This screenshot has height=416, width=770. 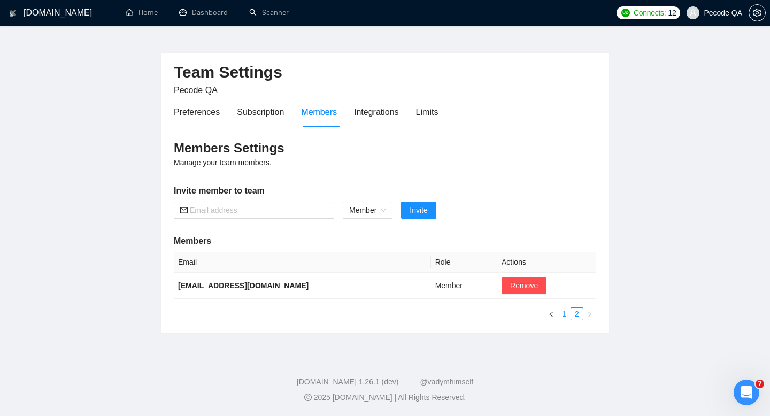 What do you see at coordinates (758, 13) in the screenshot?
I see `button: setting` at bounding box center [758, 13].